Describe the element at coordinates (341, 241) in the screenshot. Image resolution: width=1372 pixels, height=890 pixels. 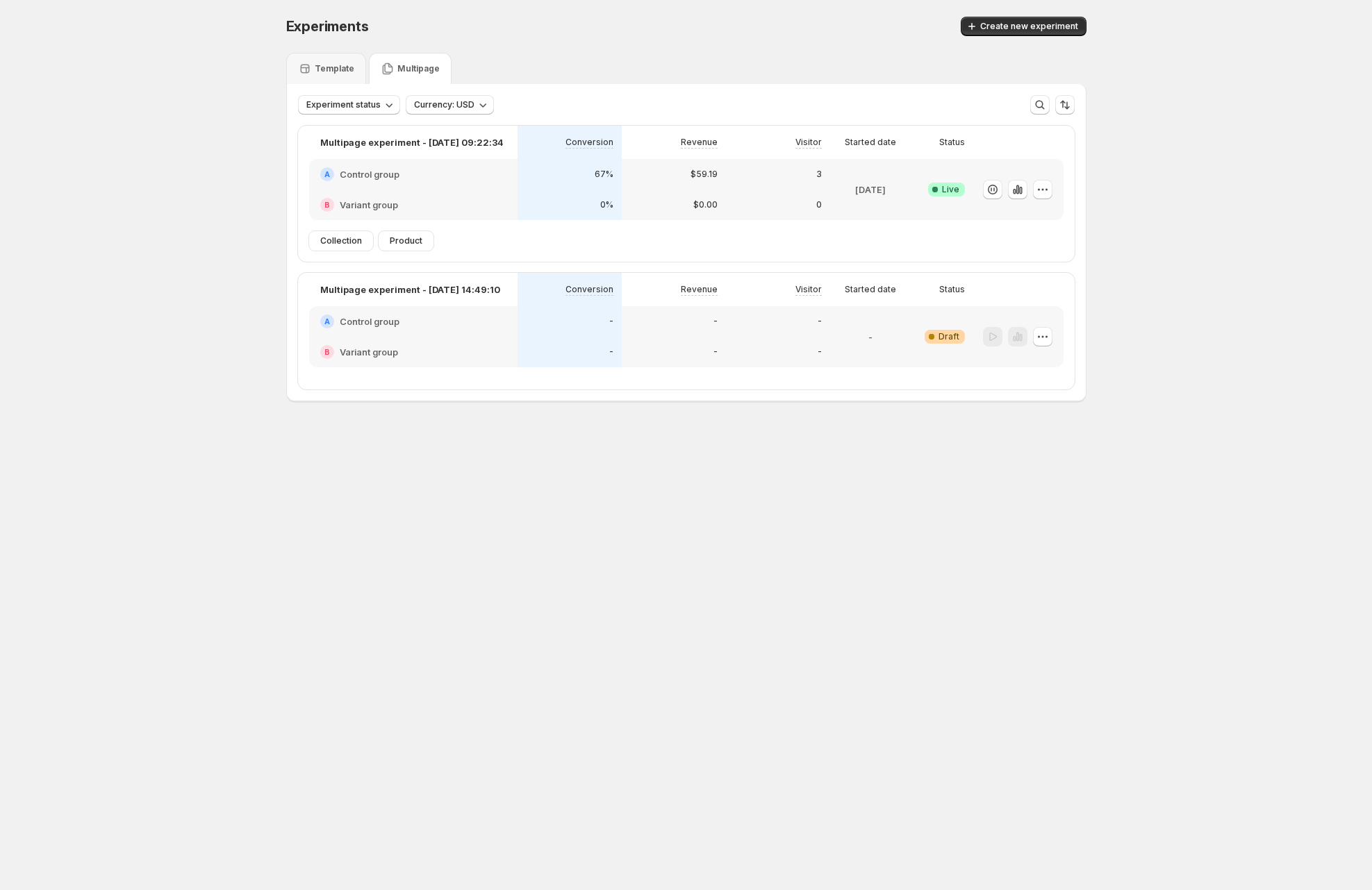
I see `span: Collection` at that location.